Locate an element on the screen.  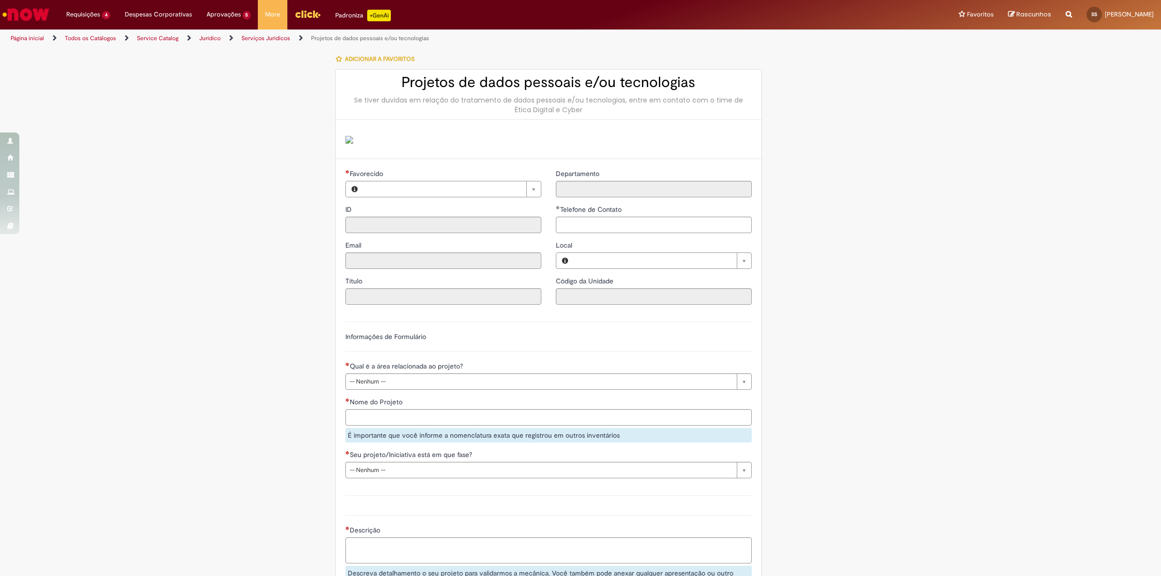
label: Somente leitura - ID is located at coordinates (349, 210).